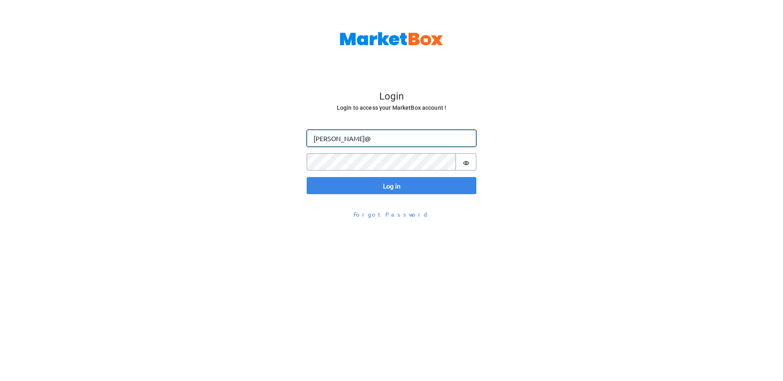  I want to click on h6: Login to access your MarketBox account !, so click(391, 108).